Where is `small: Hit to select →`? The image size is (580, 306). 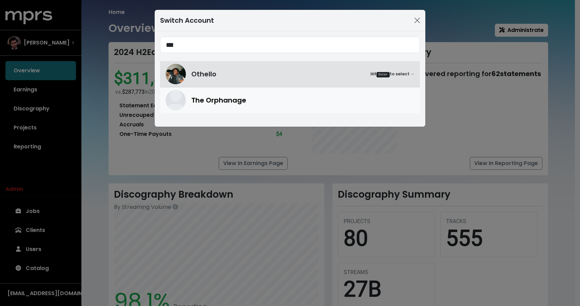 small: Hit to select → is located at coordinates (393, 74).